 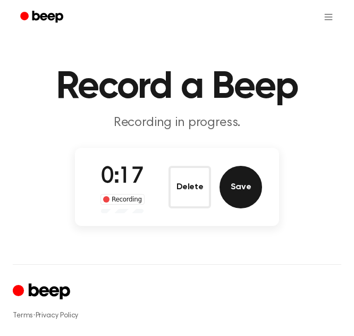 I want to click on p: Recording in progress., so click(x=177, y=123).